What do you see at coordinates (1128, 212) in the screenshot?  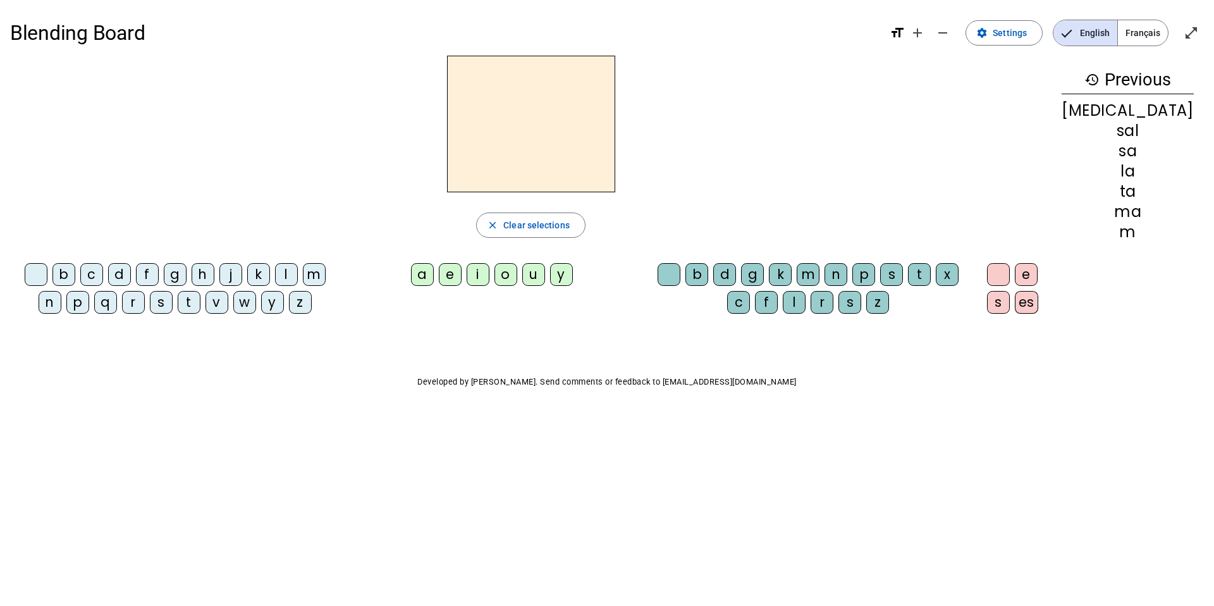 I see `div: ma` at bounding box center [1128, 212].